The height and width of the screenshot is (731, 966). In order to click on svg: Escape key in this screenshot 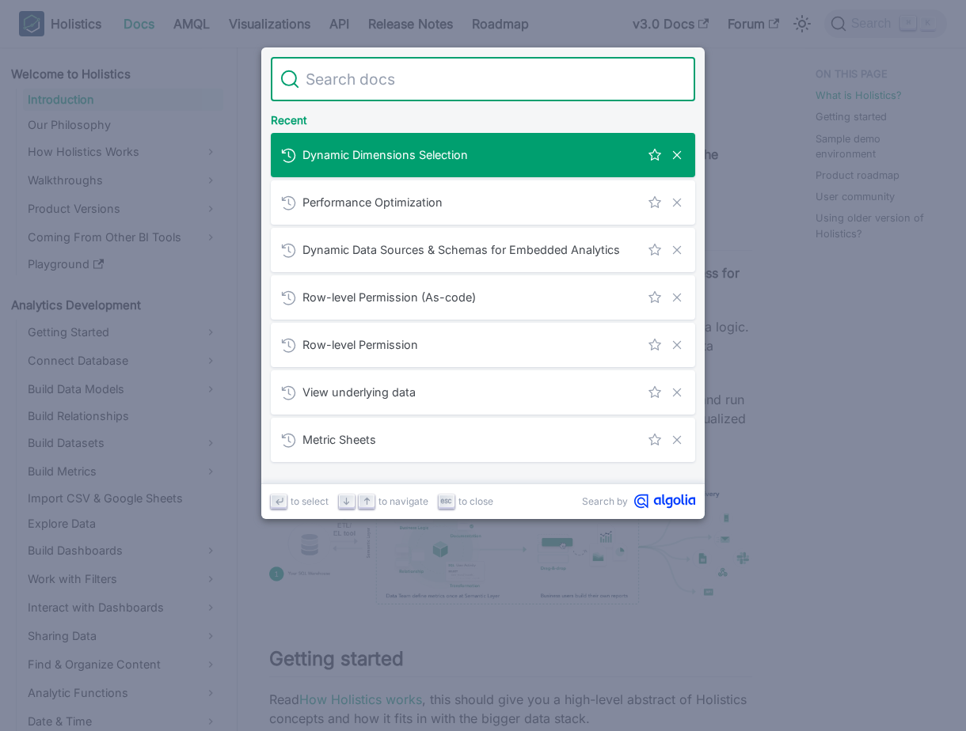, I will do `click(446, 501)`.